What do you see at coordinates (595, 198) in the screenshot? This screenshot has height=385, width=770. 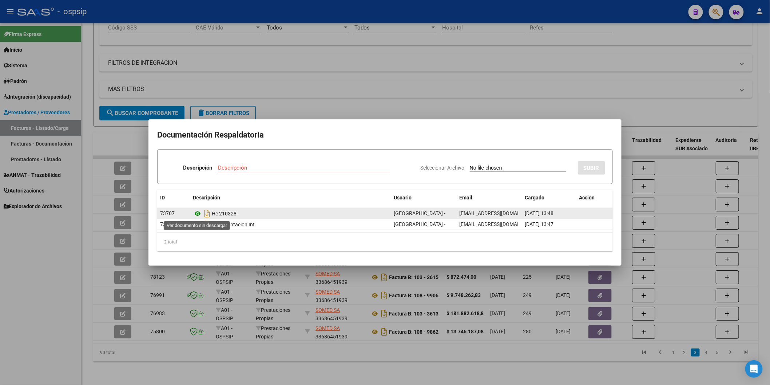 I see `datatable-header-cell: Accion` at bounding box center [595, 198].